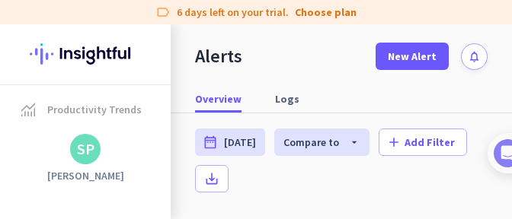 Image resolution: width=512 pixels, height=219 pixels. What do you see at coordinates (412, 56) in the screenshot?
I see `button: New Alert` at bounding box center [412, 56].